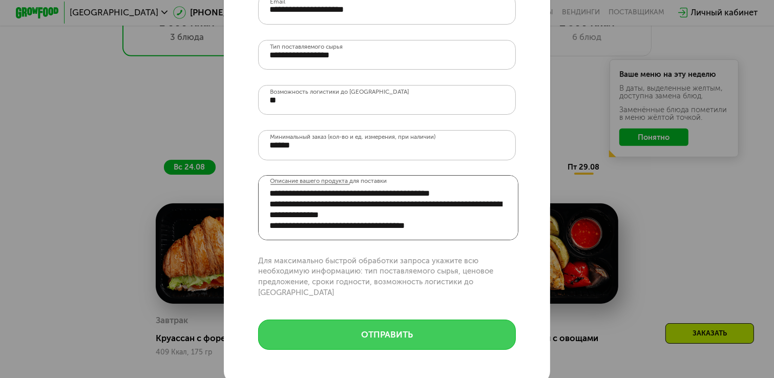 The width and height of the screenshot is (774, 378). What do you see at coordinates (328, 181) in the screenshot?
I see `label: Описание вашего продукта для поставки` at bounding box center [328, 181].